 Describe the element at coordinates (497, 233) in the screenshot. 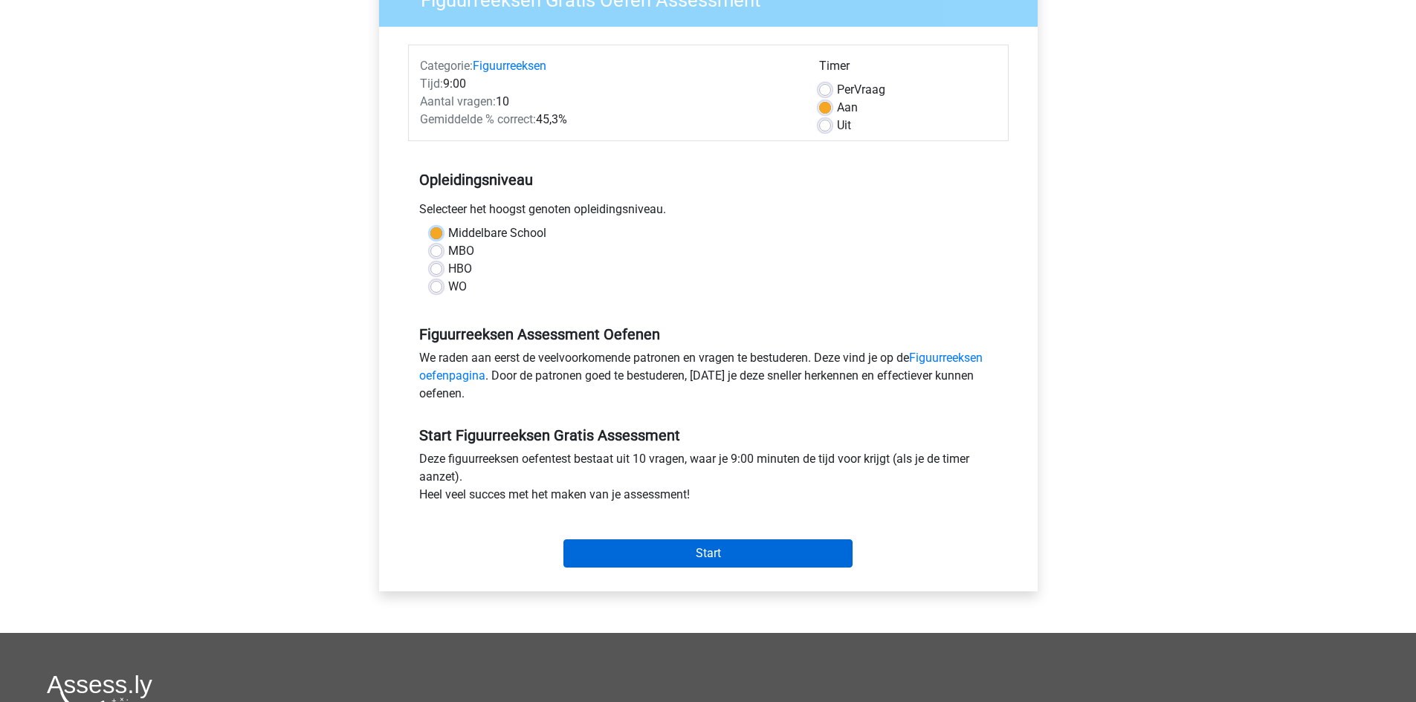

I see `label: Middelbare School` at that location.